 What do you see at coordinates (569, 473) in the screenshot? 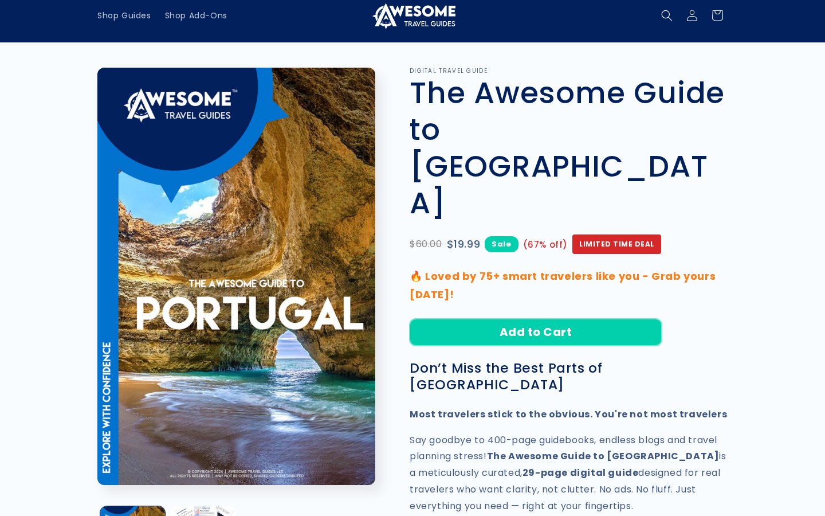
I see `p: Say goodbye to 400-page guidebooks, endless blogs and travel planning stress! is a meticulously c...` at bounding box center [569, 473].